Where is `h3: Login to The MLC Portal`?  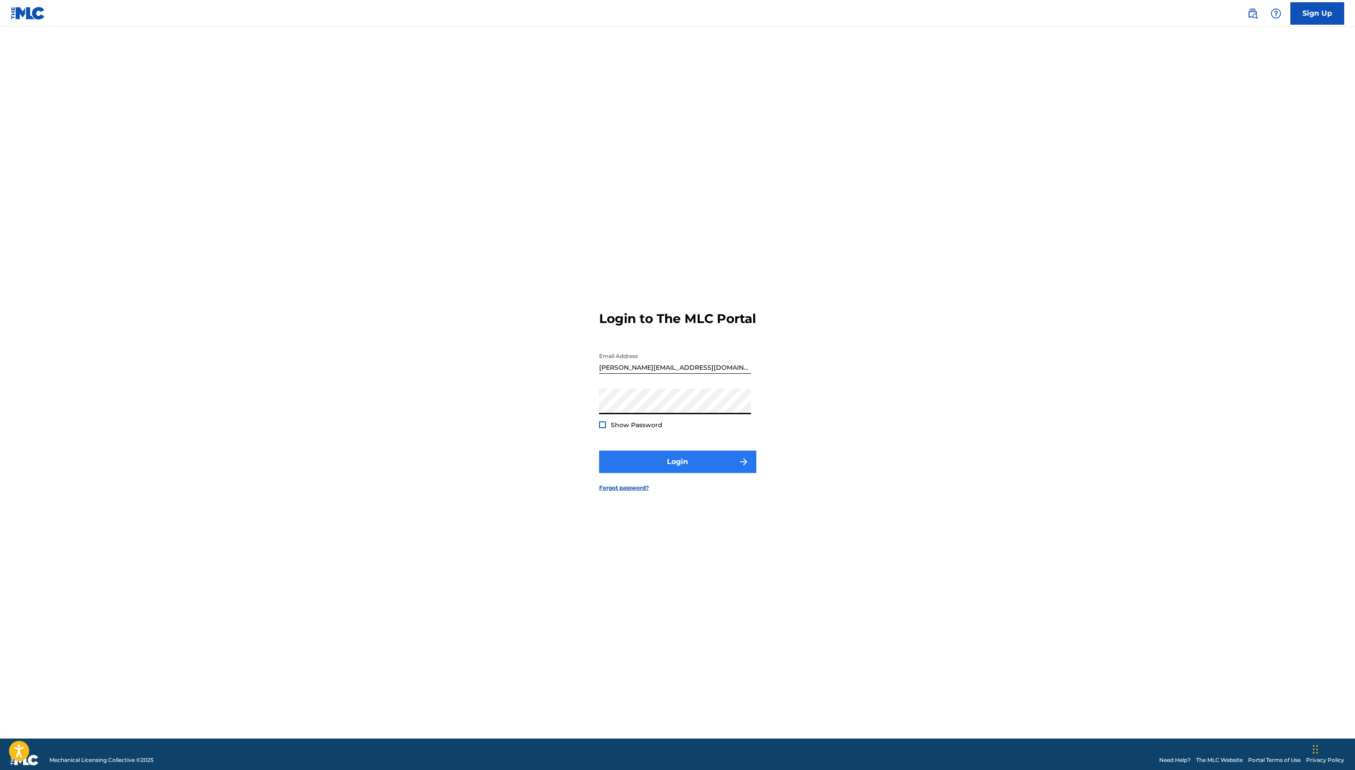 h3: Login to The MLC Portal is located at coordinates (677, 318).